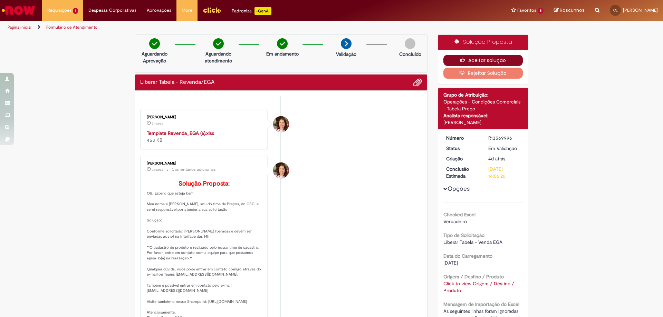 This screenshot has width=663, height=317. I want to click on time: 26/09/2025 12:01:55, so click(157, 170).